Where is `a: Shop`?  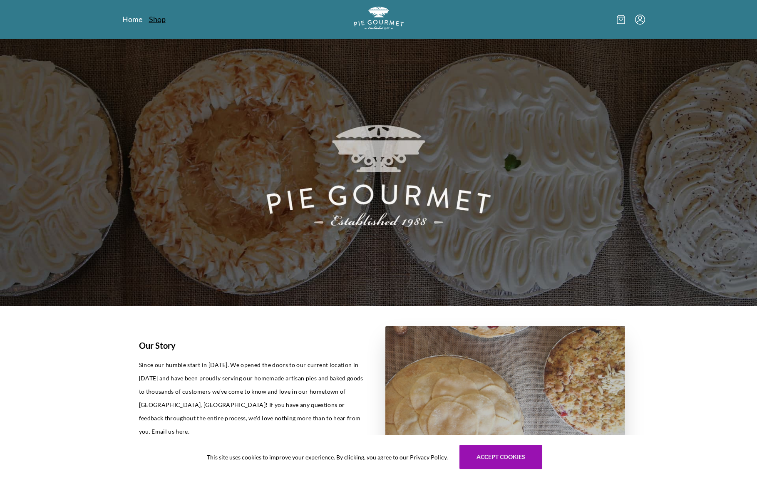
a: Shop is located at coordinates (157, 19).